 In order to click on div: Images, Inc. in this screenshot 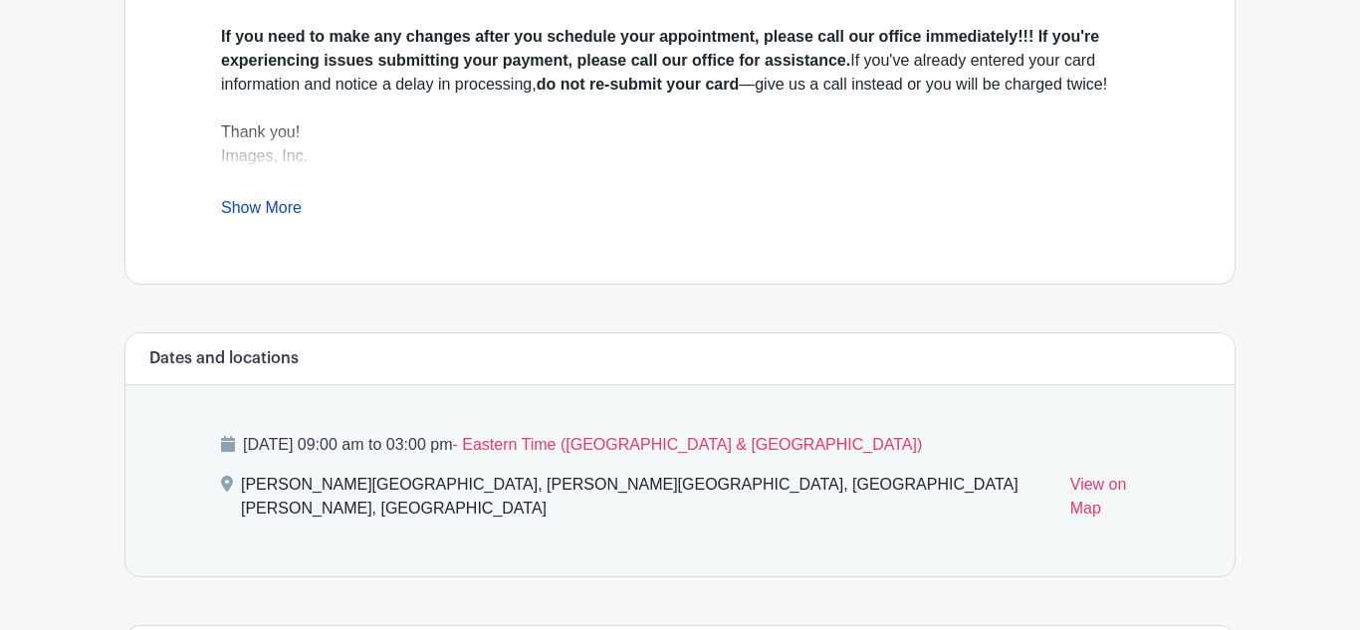, I will do `click(680, 168)`.